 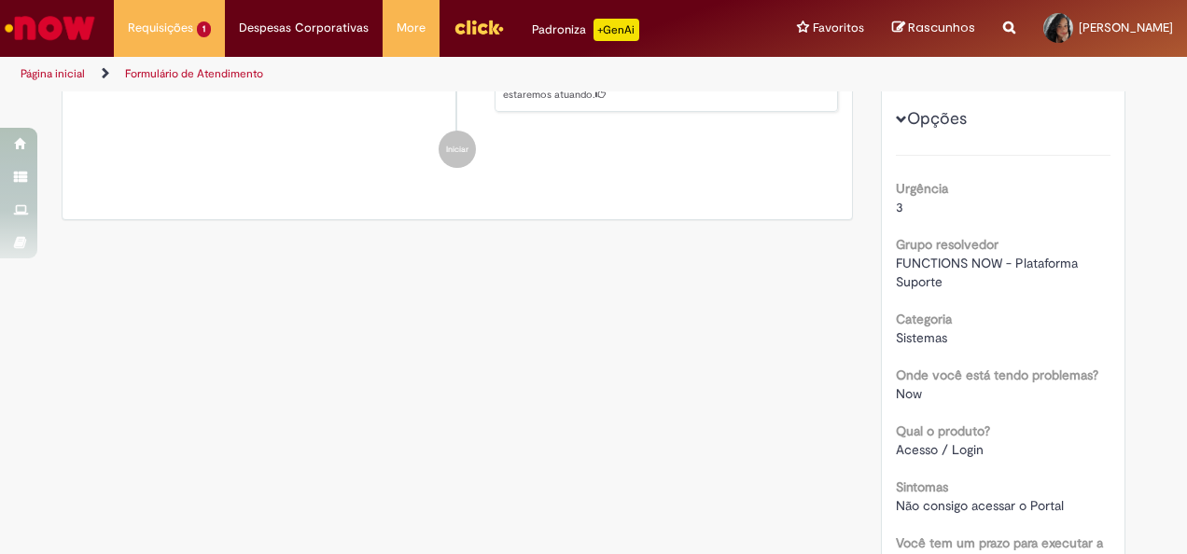 What do you see at coordinates (194, 74) in the screenshot?
I see `a: Formulário de Atendimento` at bounding box center [194, 74].